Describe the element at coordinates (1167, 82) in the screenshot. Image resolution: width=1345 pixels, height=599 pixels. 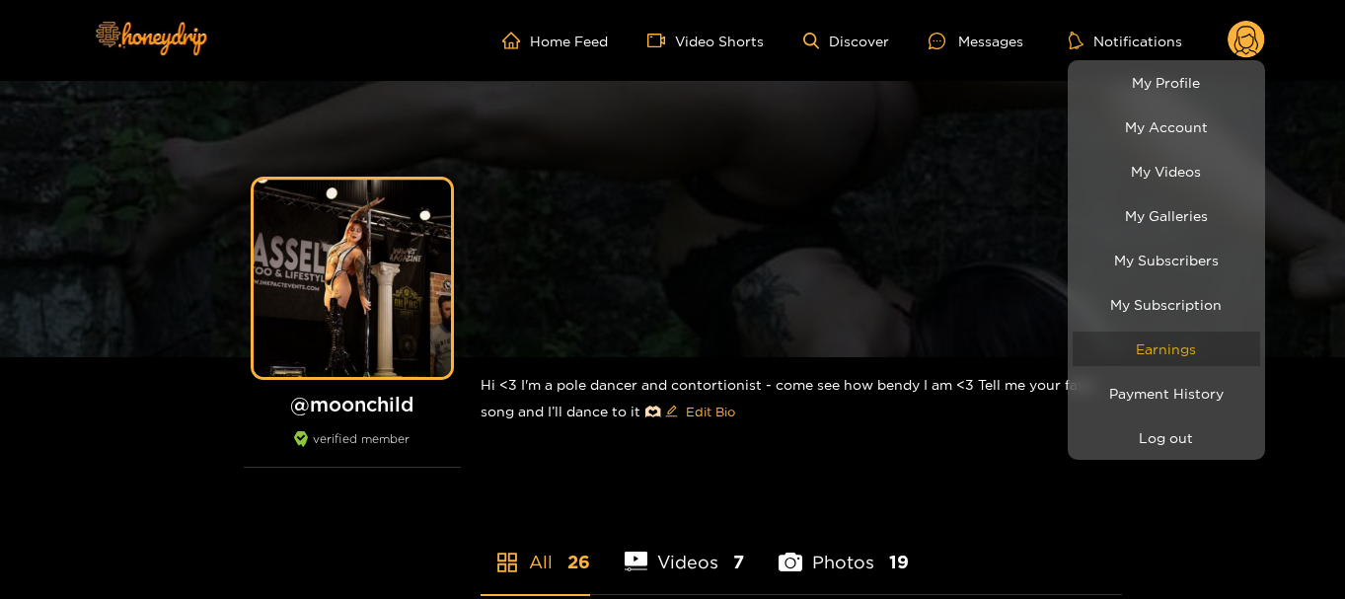
I see `a: My Profile` at that location.